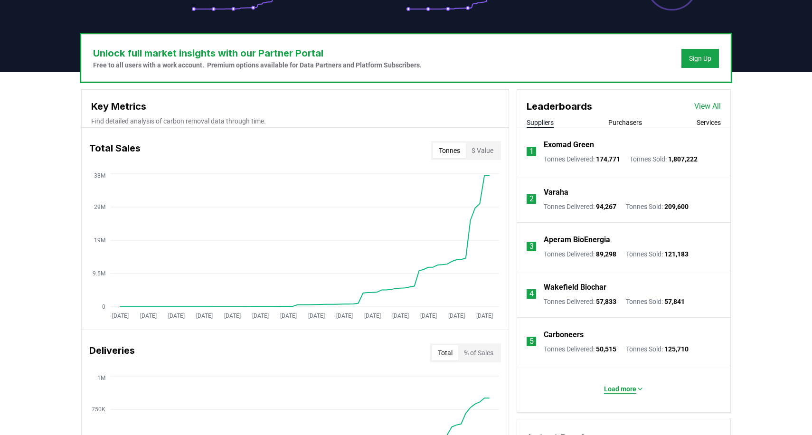 The width and height of the screenshot is (812, 435). What do you see at coordinates (532, 247) in the screenshot?
I see `p: 3` at bounding box center [532, 247].